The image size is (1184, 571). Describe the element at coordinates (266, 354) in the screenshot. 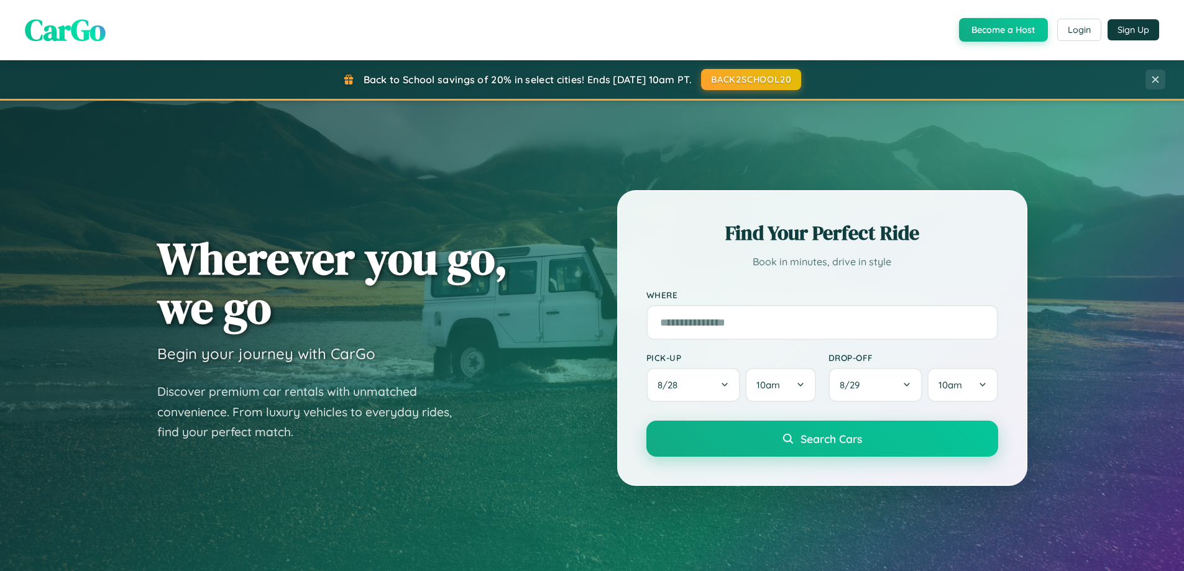

I see `h3: Begin your journey with CarGo` at that location.